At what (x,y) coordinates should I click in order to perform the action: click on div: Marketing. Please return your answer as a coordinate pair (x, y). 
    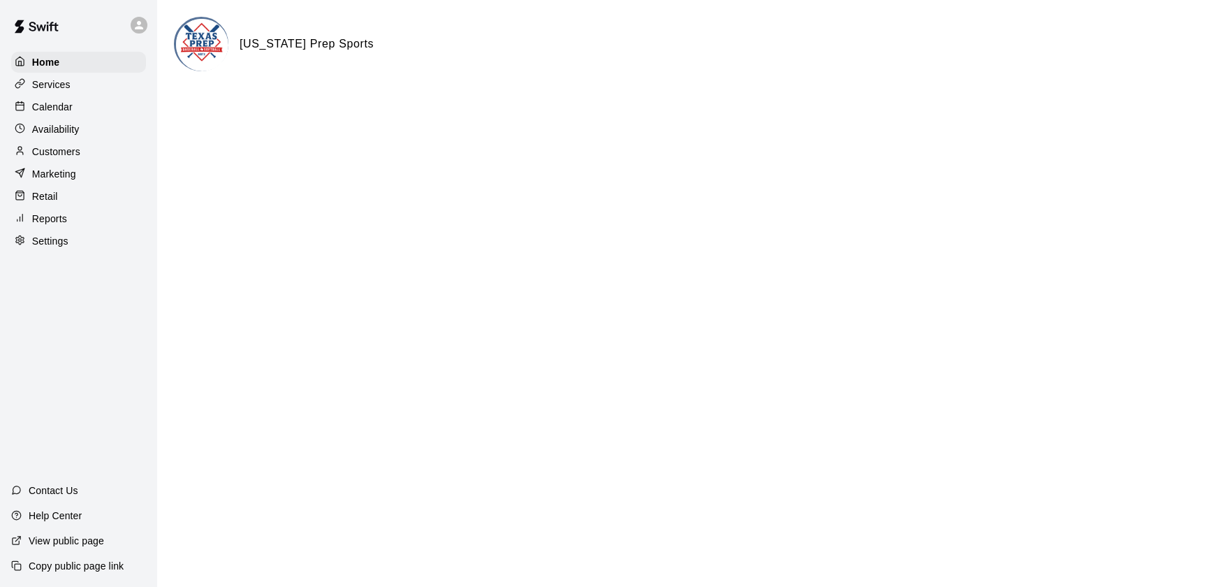
    Looking at the image, I should click on (78, 174).